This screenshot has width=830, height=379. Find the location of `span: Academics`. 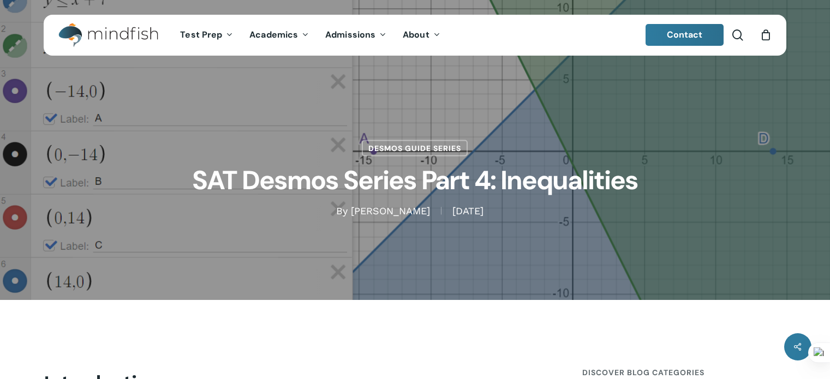

span: Academics is located at coordinates (273, 34).